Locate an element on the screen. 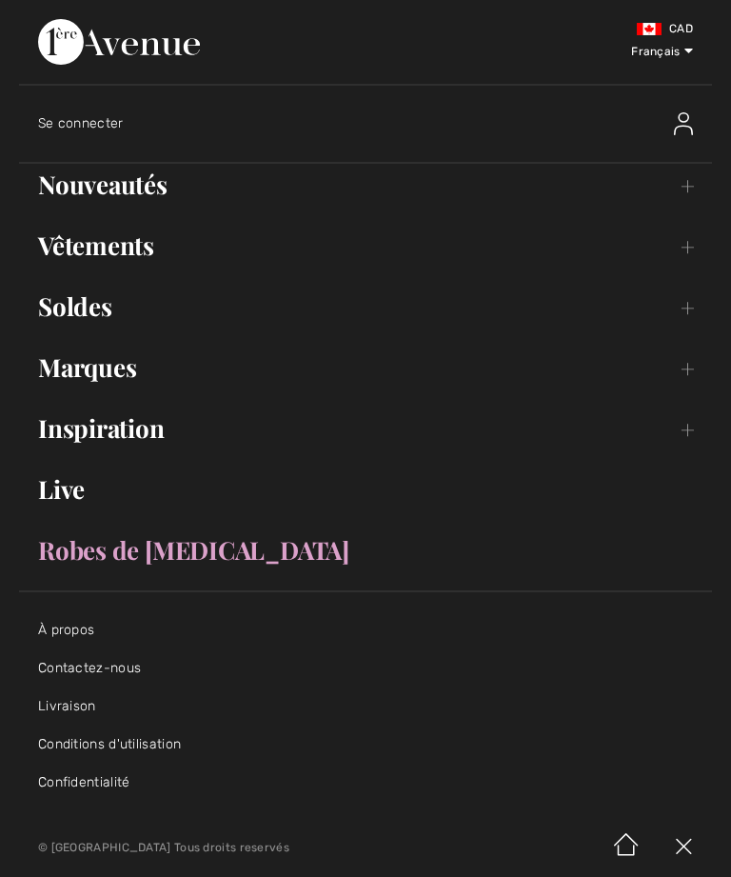  a: Vêtements is located at coordinates (366, 246).